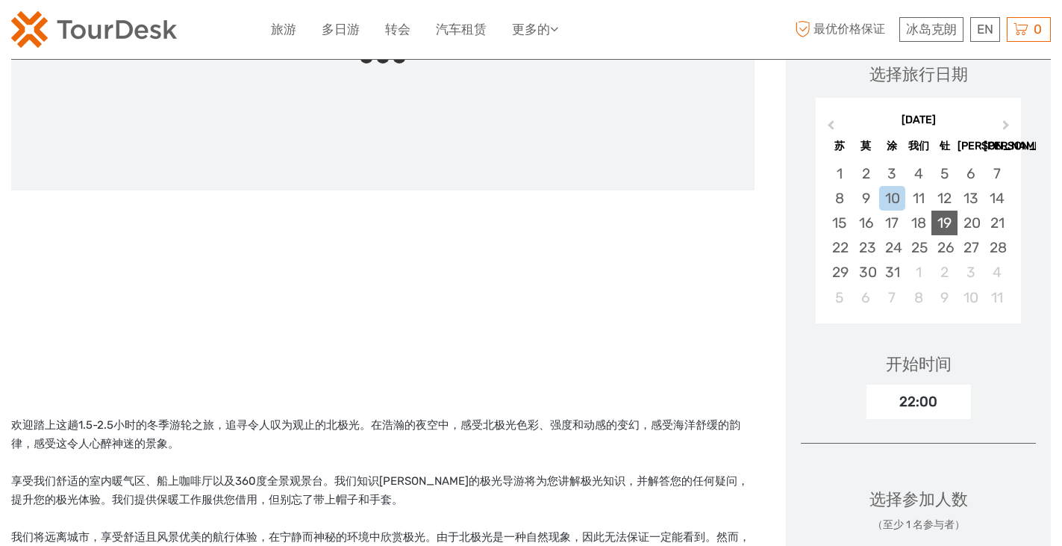 This screenshot has height=546, width=1062. Describe the element at coordinates (918, 297) in the screenshot. I see `div: Choose Wednesday, April 8th, 2026` at that location.